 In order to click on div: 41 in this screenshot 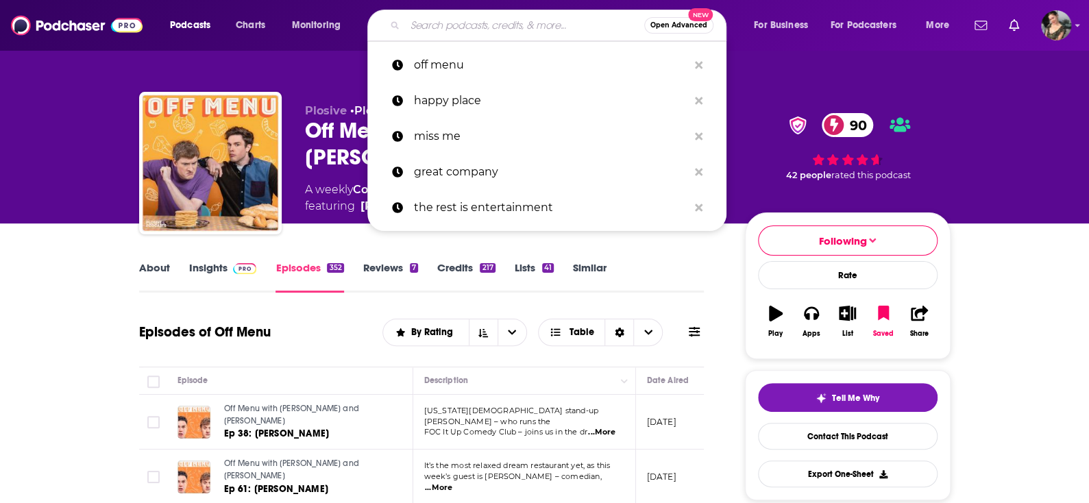, I will do `click(548, 268)`.